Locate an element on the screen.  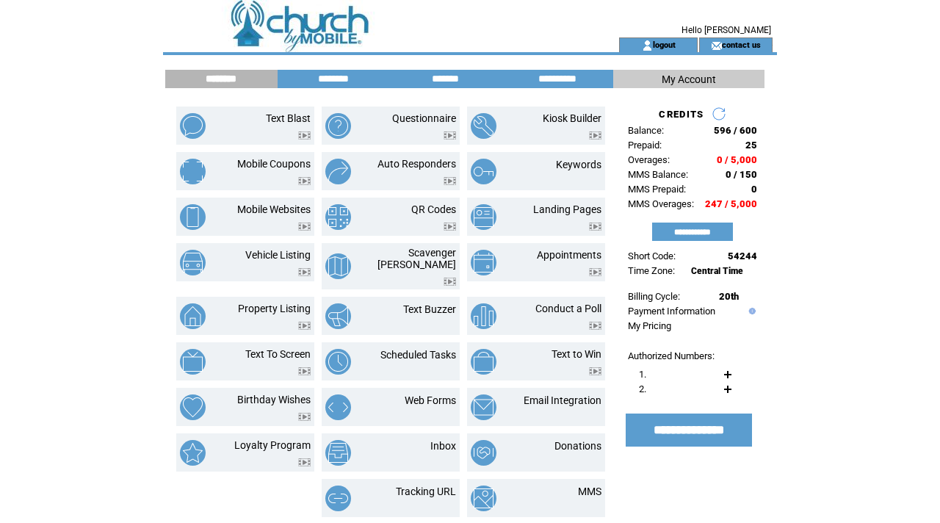
span: 0 / 150 is located at coordinates (741, 174).